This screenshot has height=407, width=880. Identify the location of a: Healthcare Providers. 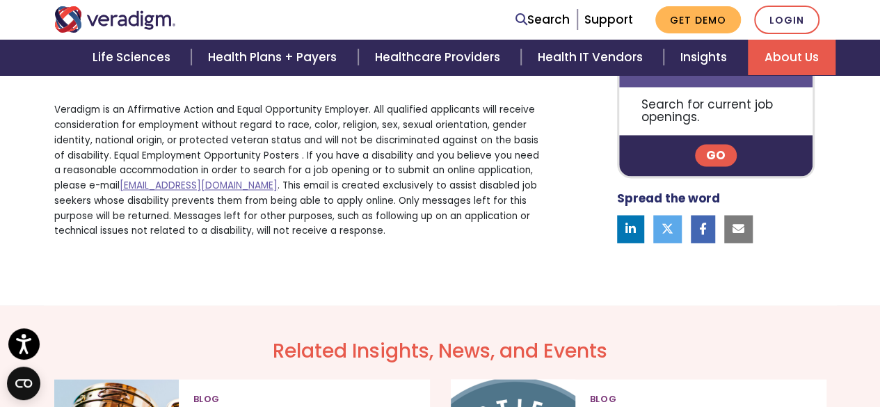
(440, 57).